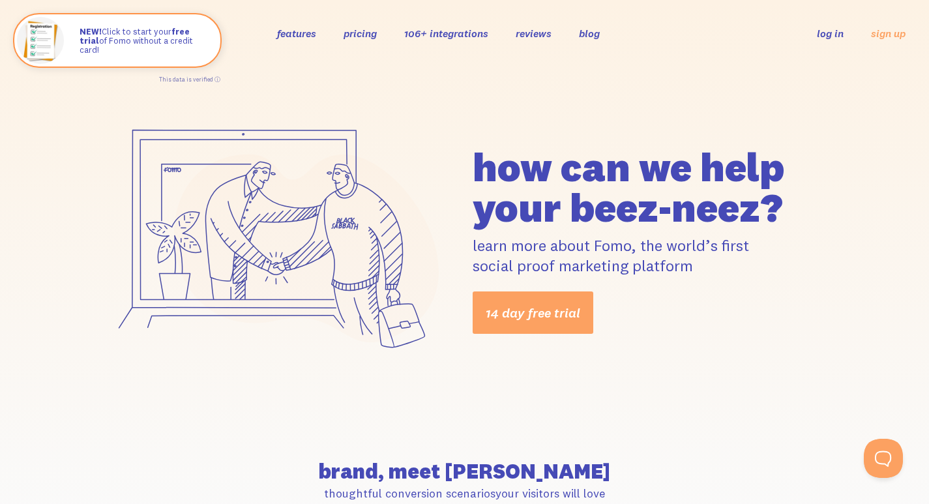 Image resolution: width=929 pixels, height=504 pixels. I want to click on a: 14 day free trial, so click(533, 312).